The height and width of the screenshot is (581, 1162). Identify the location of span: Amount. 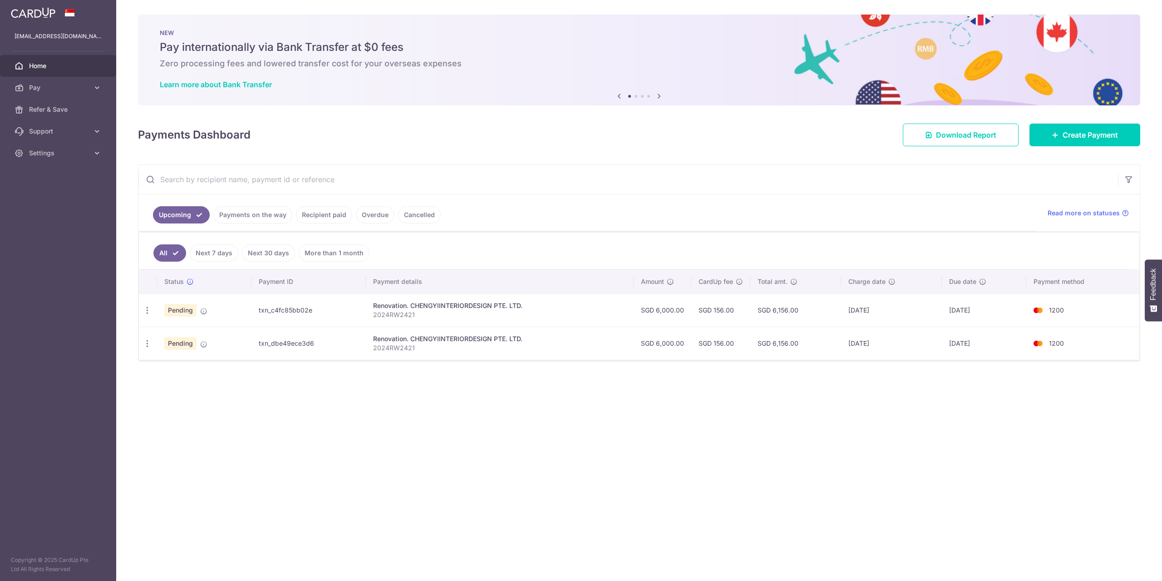
(652, 281).